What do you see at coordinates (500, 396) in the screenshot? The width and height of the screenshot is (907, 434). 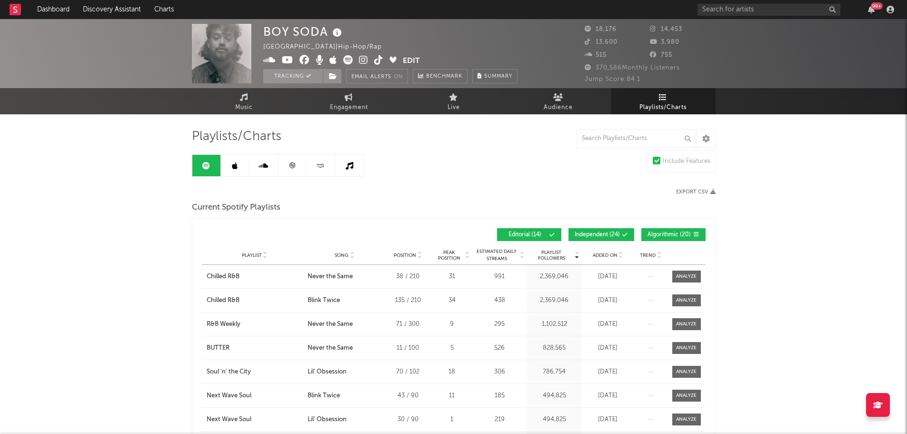 I see `div: 185` at bounding box center [500, 396].